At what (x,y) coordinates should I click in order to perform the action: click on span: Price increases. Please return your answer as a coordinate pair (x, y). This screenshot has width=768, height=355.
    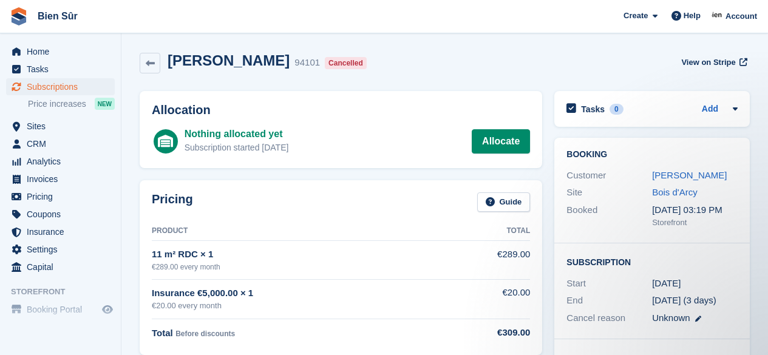
    Looking at the image, I should click on (57, 104).